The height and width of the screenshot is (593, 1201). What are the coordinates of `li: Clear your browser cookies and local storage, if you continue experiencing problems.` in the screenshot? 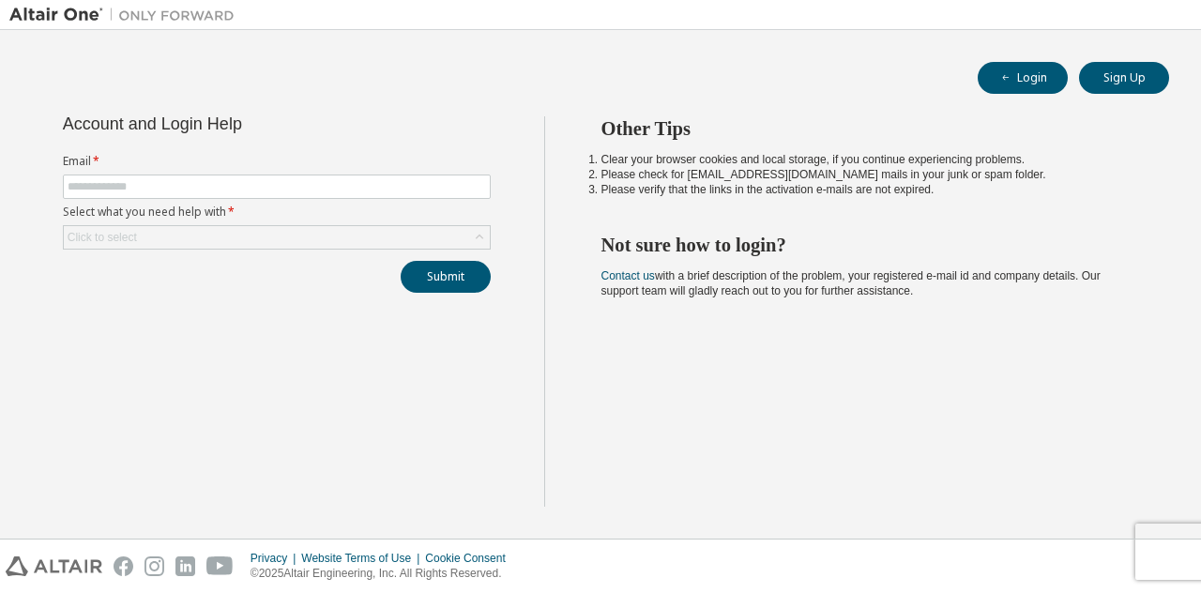 It's located at (869, 160).